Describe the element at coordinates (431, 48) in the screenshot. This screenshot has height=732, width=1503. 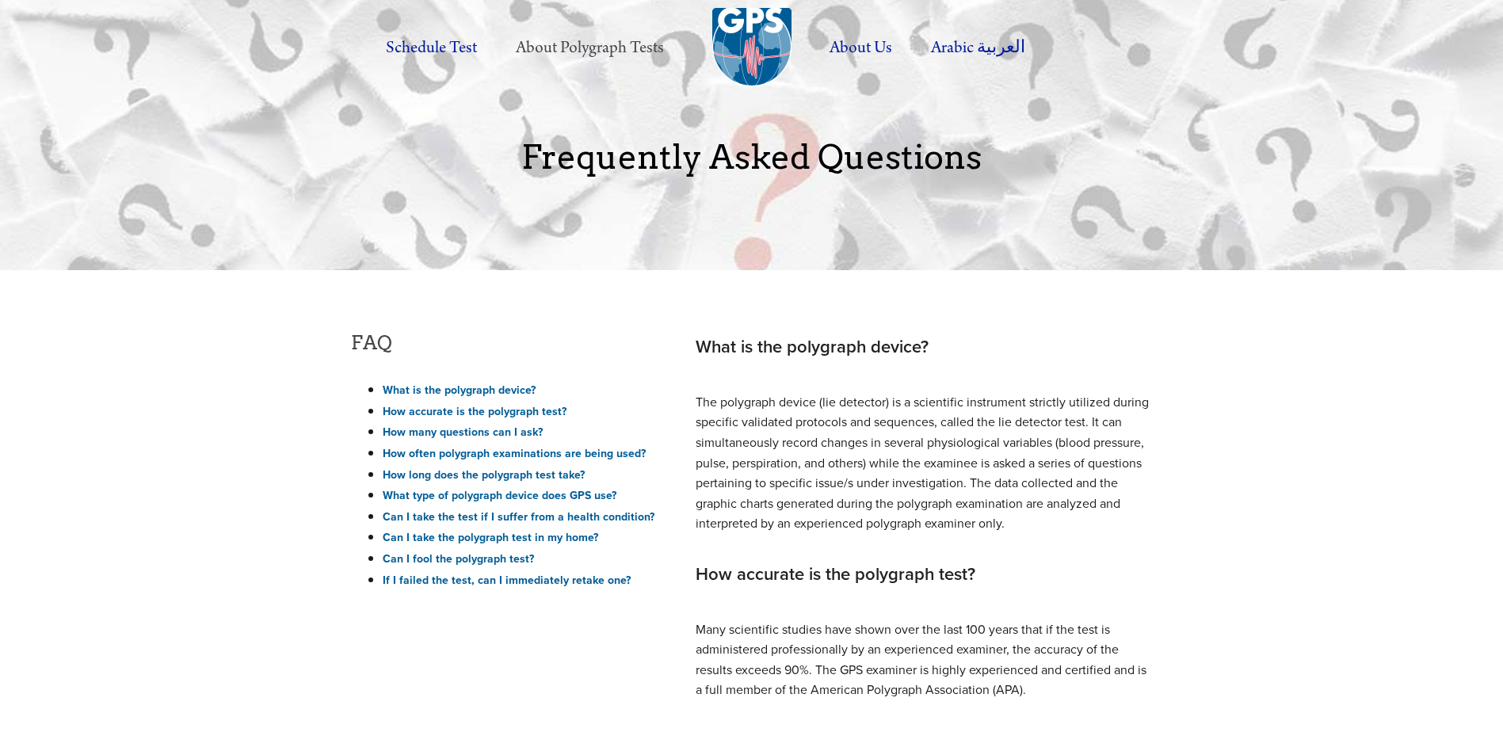
I see `a: Schedule Test` at that location.